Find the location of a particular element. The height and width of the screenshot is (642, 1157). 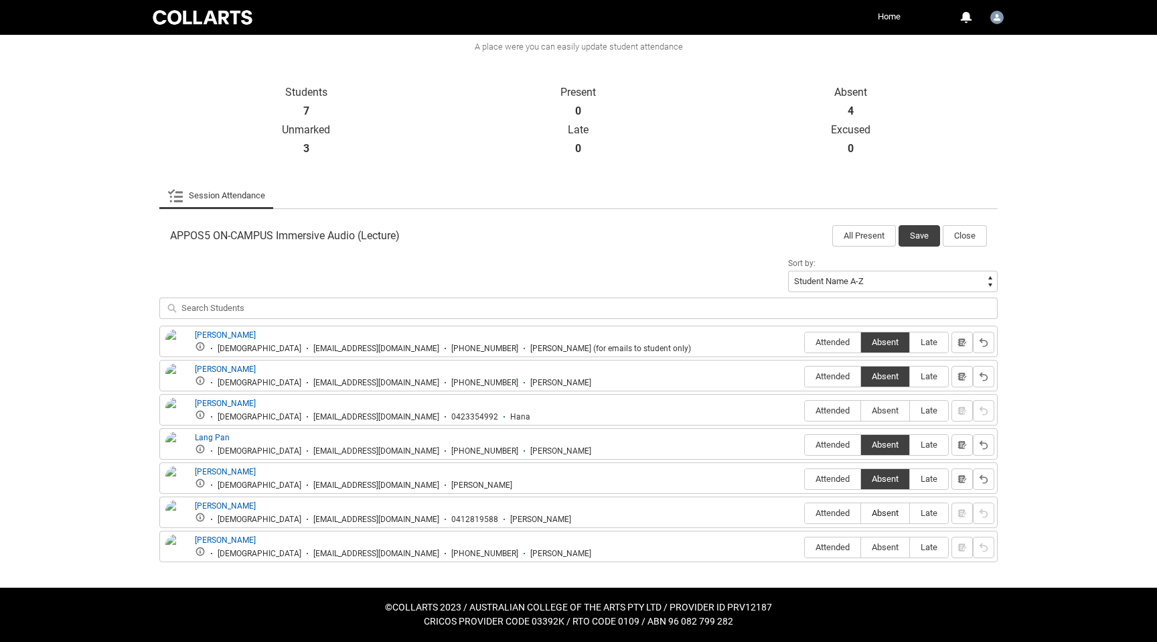

p: Students is located at coordinates (306, 92).